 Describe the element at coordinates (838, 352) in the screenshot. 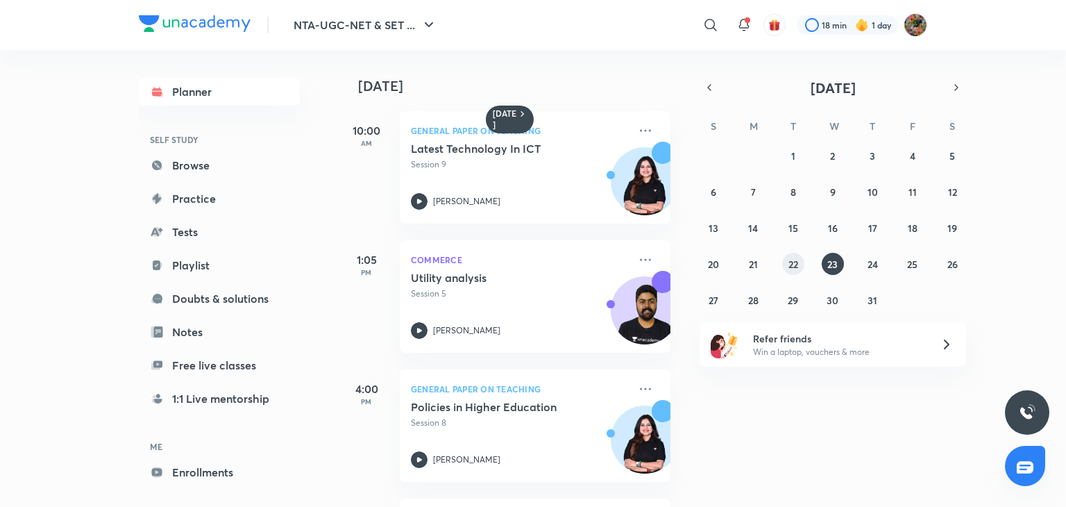

I see `p: Win a laptop, vouchers & more` at that location.